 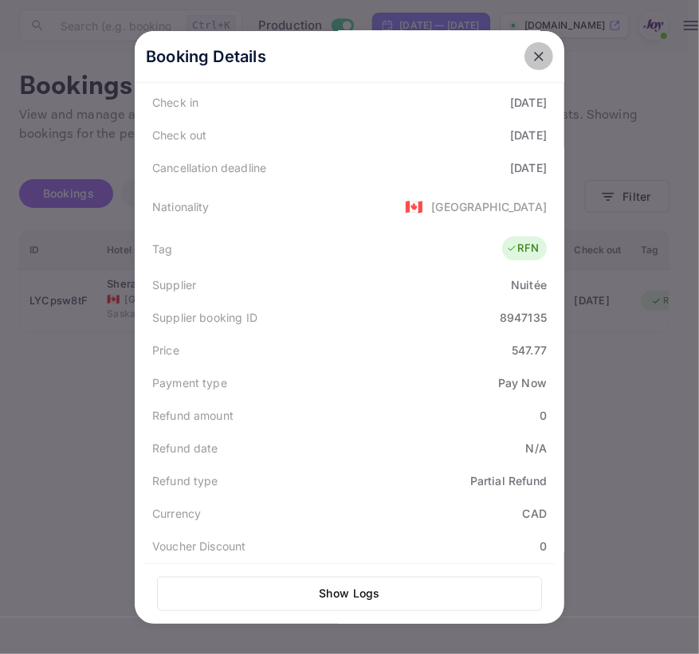 I want to click on div: Nationality, so click(x=181, y=206).